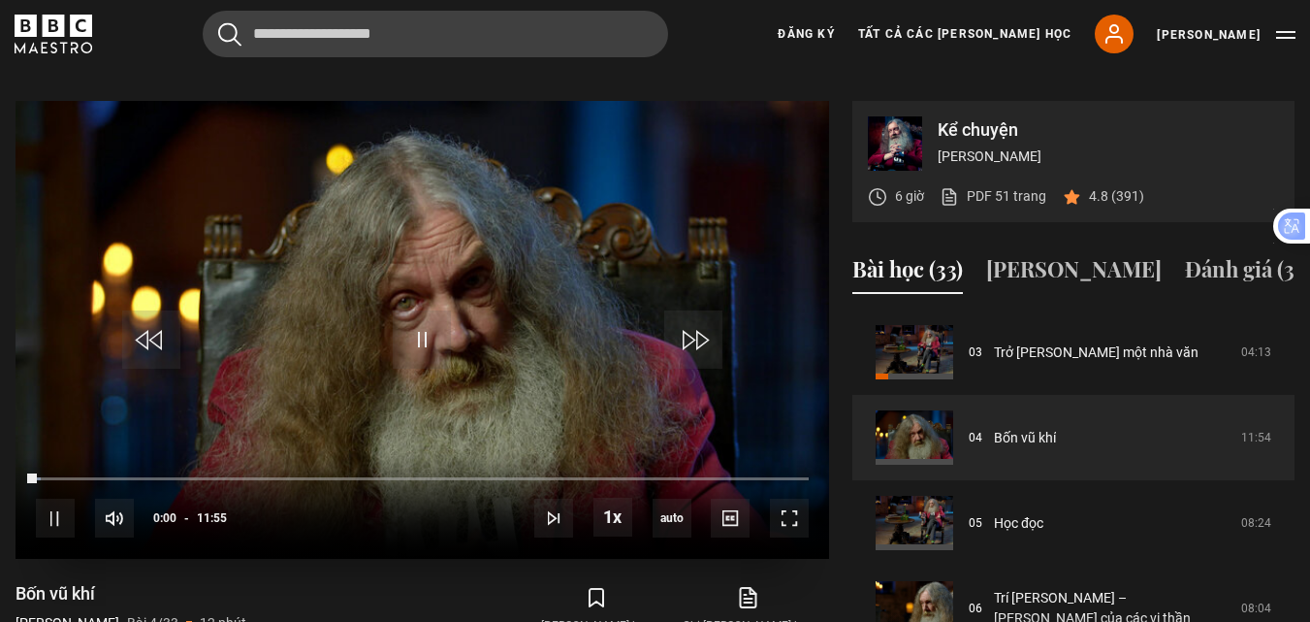  I want to click on a: PDF 51 trang, so click(993, 196).